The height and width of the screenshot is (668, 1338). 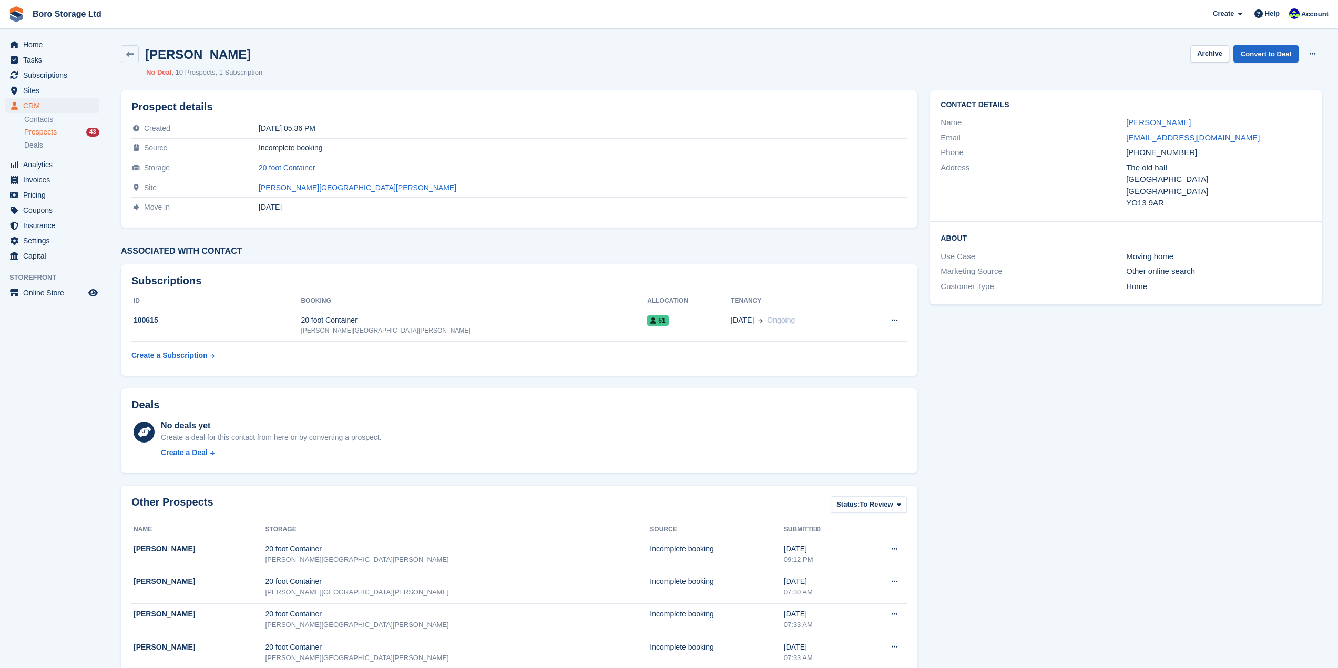 What do you see at coordinates (1218, 256) in the screenshot?
I see `div: Moving home` at bounding box center [1218, 256].